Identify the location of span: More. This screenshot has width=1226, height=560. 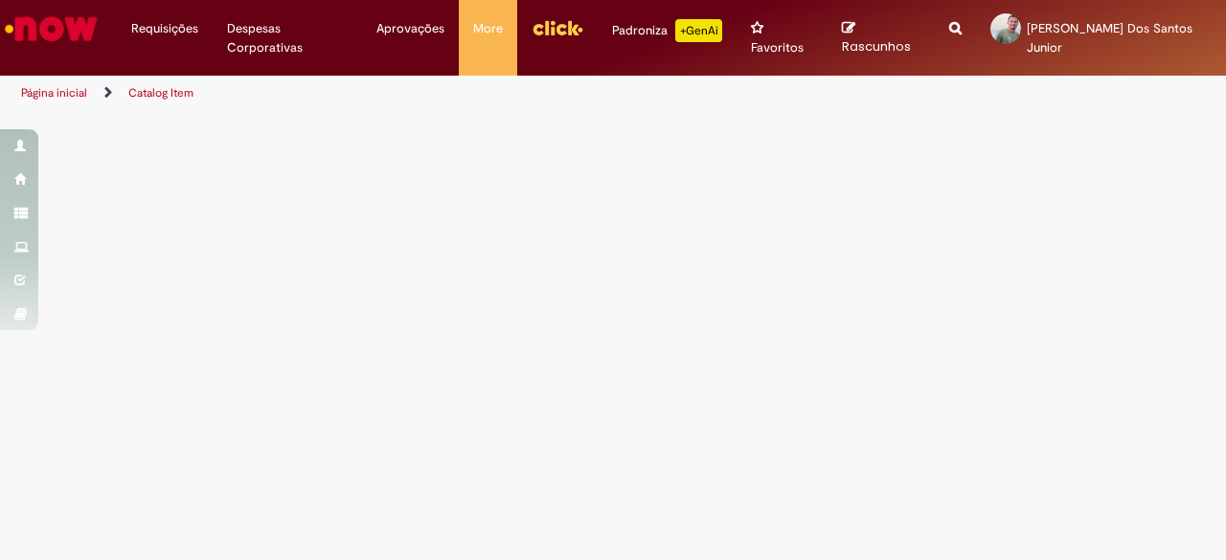
(488, 29).